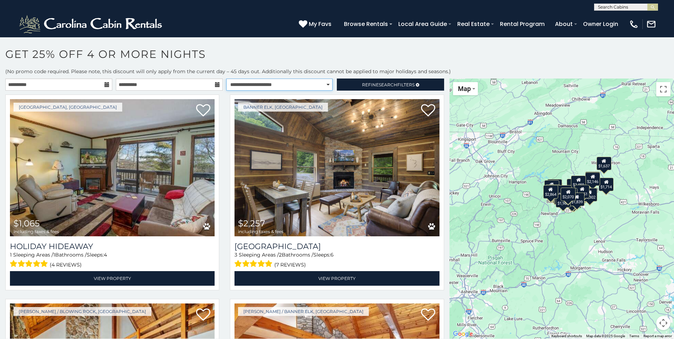 The width and height of the screenshot is (674, 339). Describe the element at coordinates (332, 255) in the screenshot. I see `span: 6` at that location.